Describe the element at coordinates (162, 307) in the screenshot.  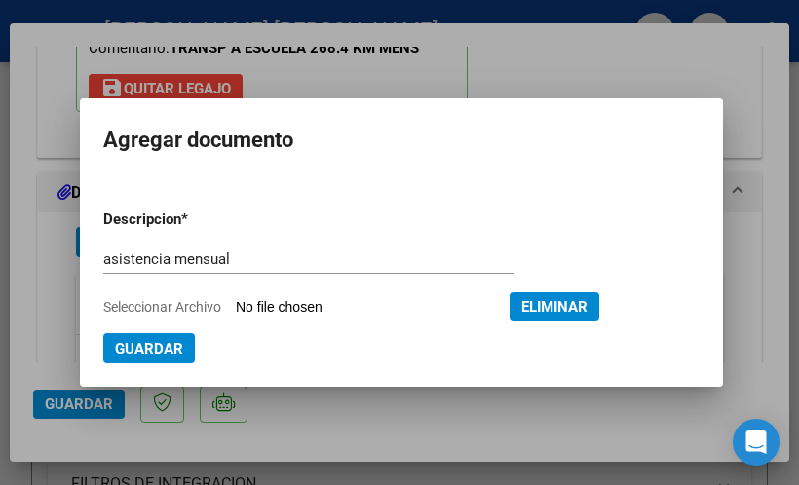
I see `span: Seleccionar Archivo` at that location.